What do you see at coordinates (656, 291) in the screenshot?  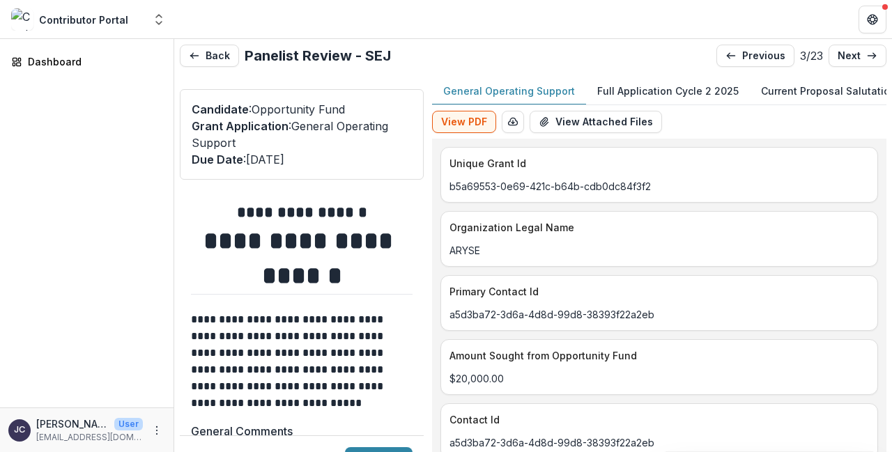 I see `p: Primary Contact Id` at bounding box center [656, 291].